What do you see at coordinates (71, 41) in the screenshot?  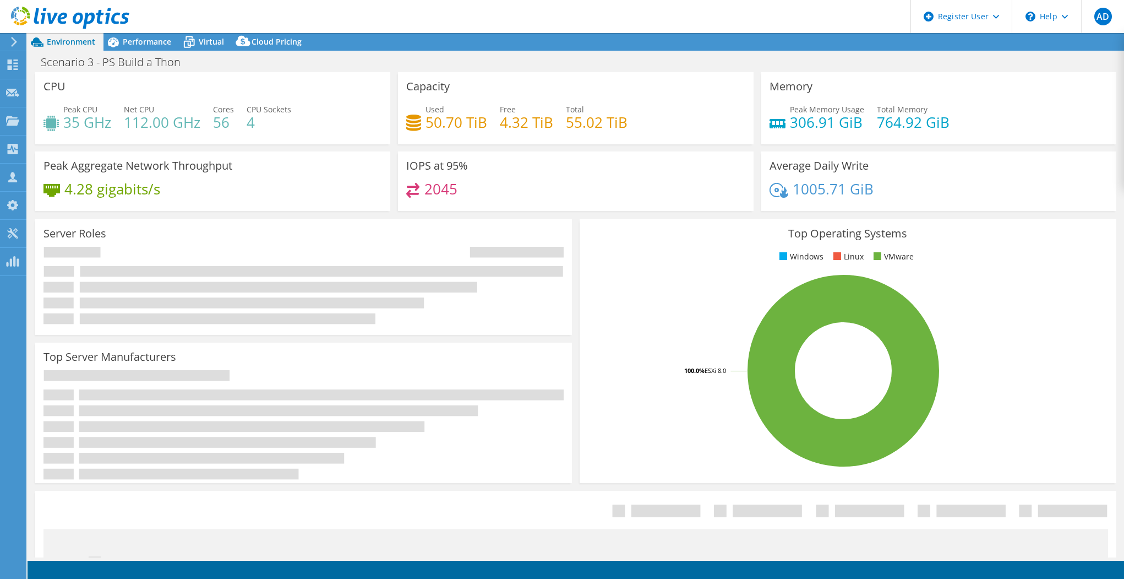 I see `span: Environment` at bounding box center [71, 41].